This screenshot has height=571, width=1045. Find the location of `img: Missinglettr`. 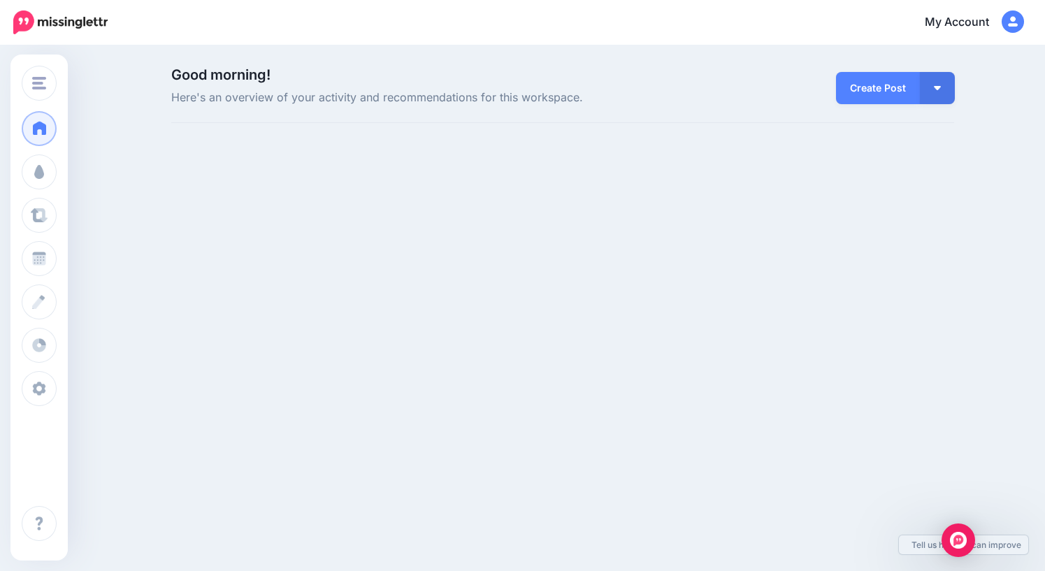

img: Missinglettr is located at coordinates (60, 22).